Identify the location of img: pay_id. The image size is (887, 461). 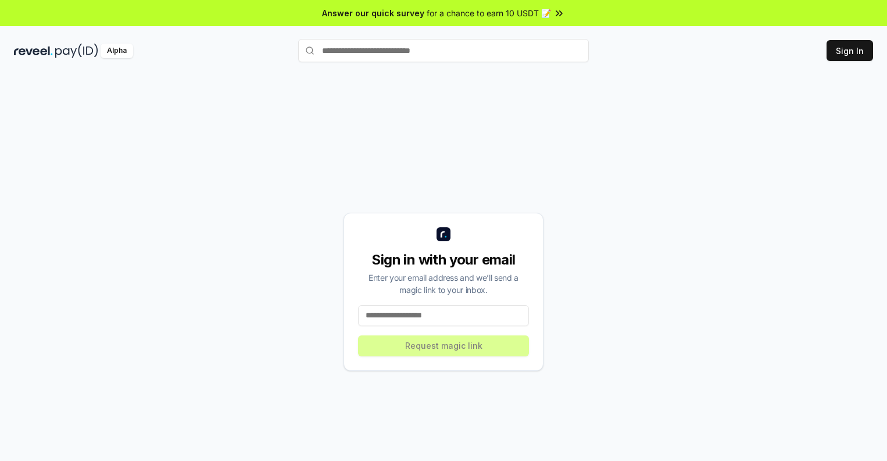
(77, 51).